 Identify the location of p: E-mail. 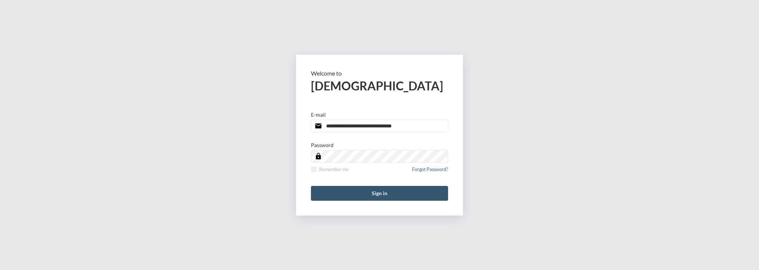
(318, 114).